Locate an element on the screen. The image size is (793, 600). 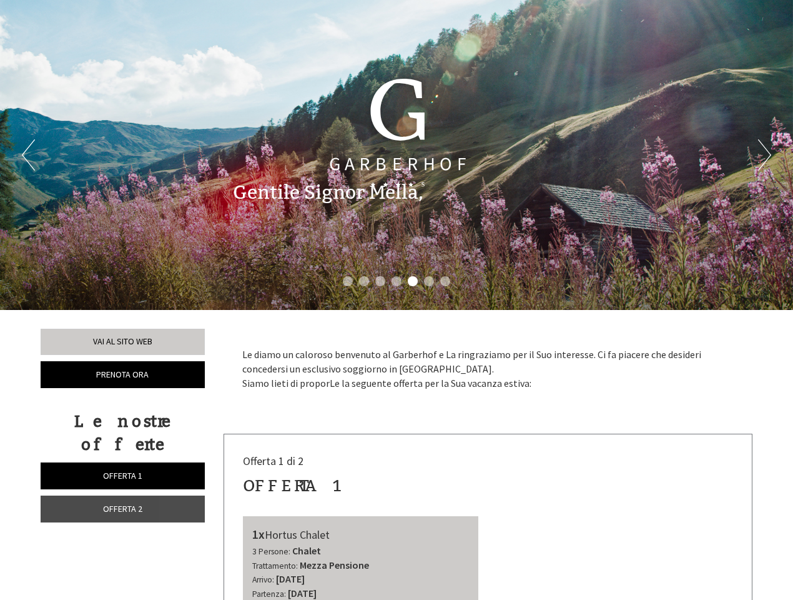
b: Mezza Pensione is located at coordinates (334, 565).